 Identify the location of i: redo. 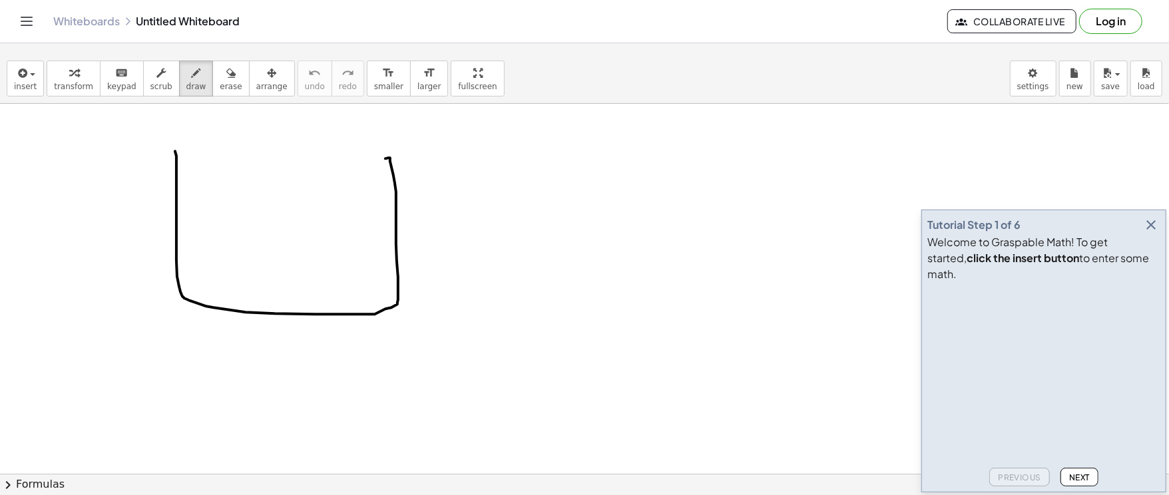
(347, 73).